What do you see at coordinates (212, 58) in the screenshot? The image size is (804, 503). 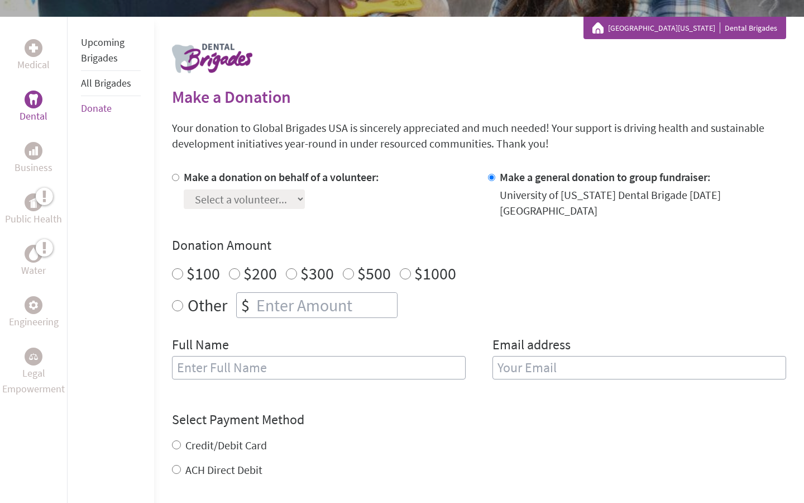 I see `img: logo-dental.png` at bounding box center [212, 58].